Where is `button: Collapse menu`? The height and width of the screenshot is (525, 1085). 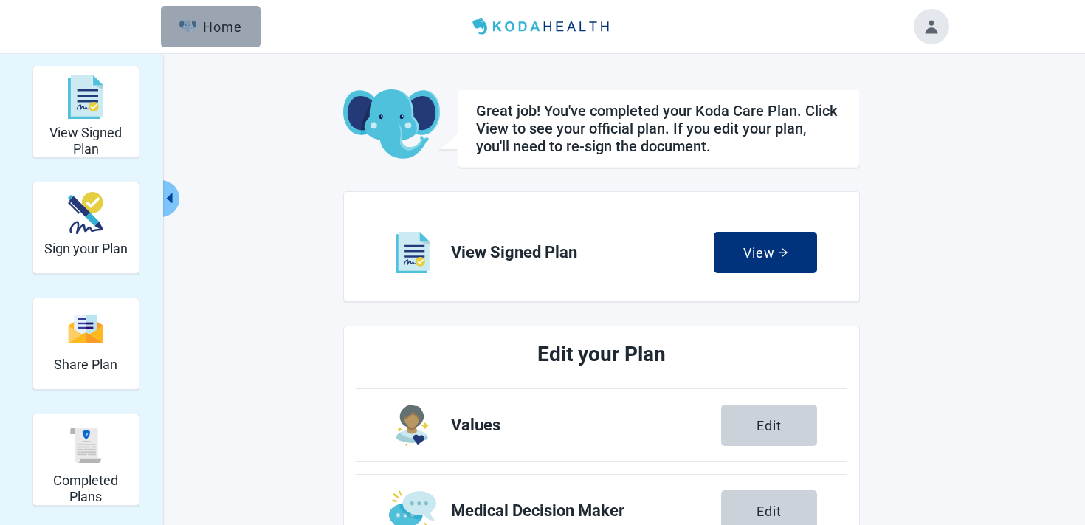
button: Collapse menu is located at coordinates (170, 199).